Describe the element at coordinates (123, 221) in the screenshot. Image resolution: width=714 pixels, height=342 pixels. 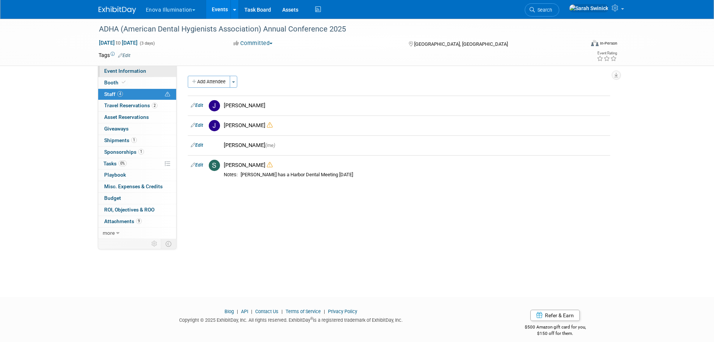
I see `span: Attachments` at that location.